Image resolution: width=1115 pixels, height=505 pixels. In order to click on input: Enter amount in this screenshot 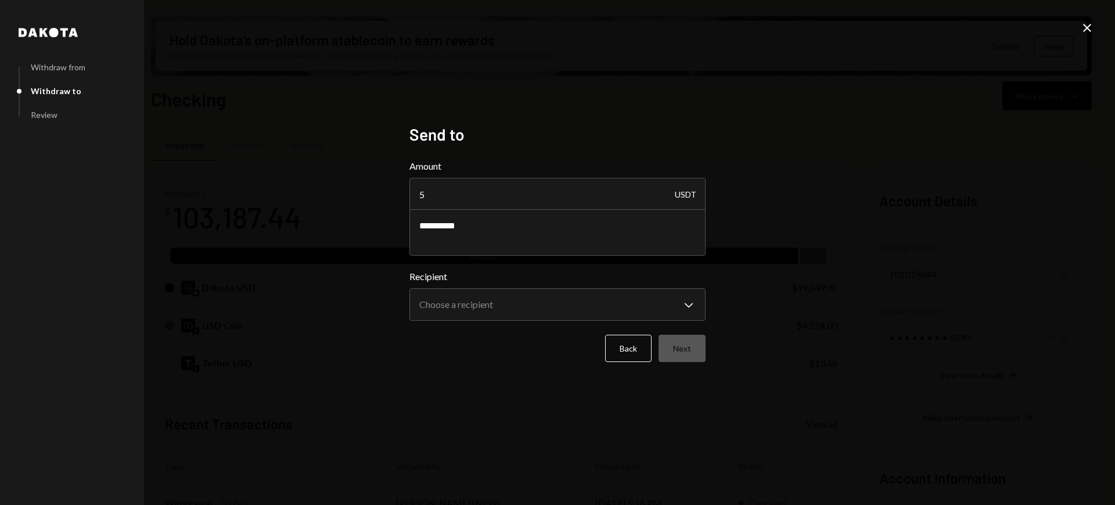, I will do `click(558, 194)`.